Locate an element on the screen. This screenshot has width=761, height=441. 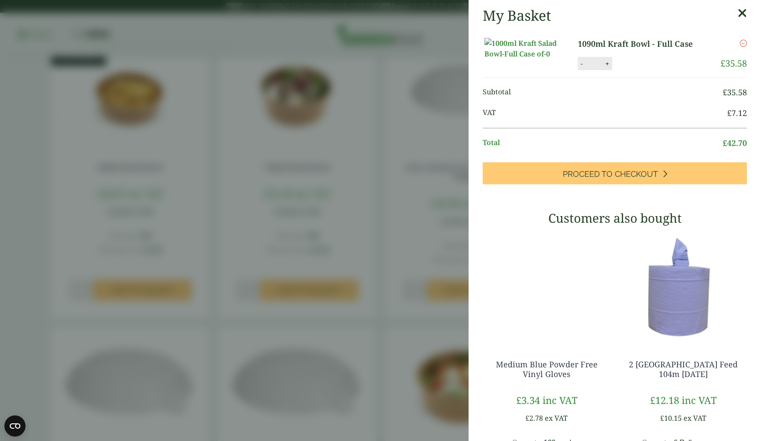
span: Subtotal is located at coordinates (603, 92).